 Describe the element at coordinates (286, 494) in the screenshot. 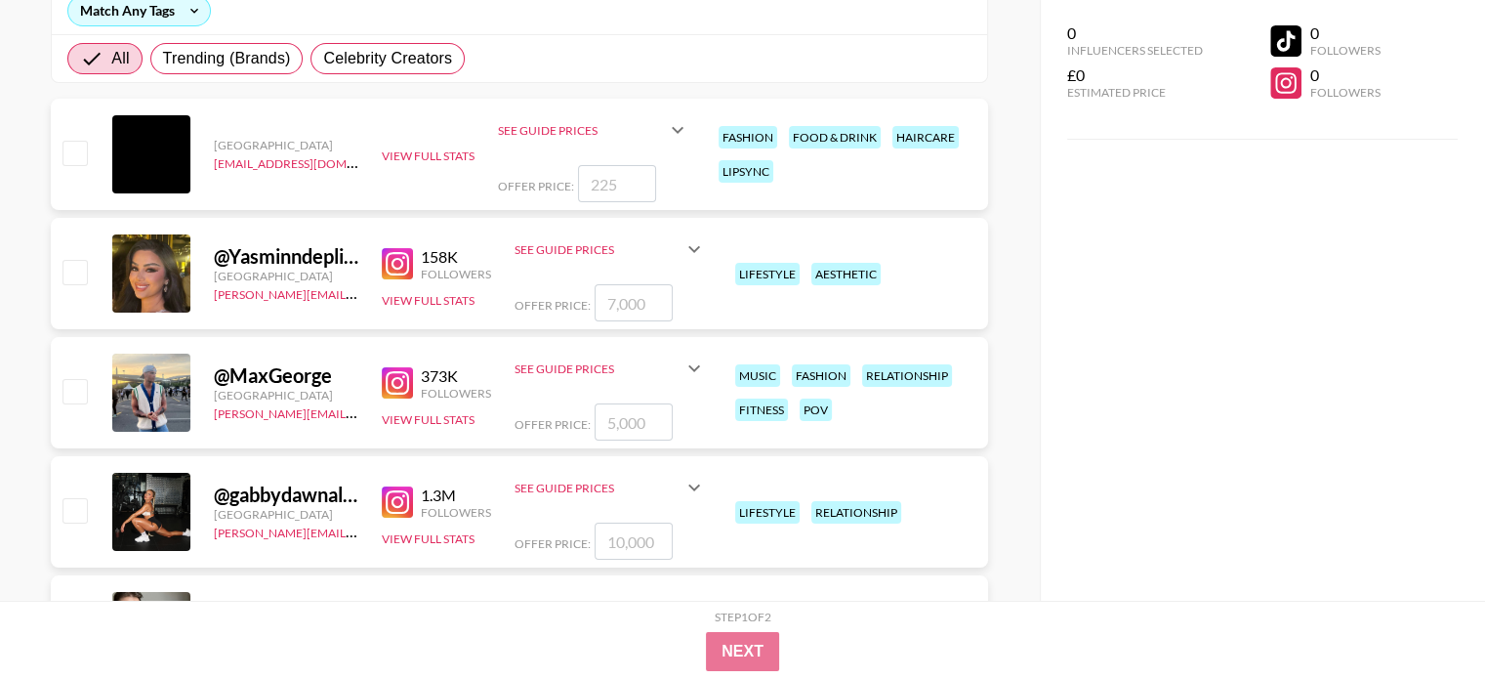

I see `div: @ gabbydawnallen` at that location.